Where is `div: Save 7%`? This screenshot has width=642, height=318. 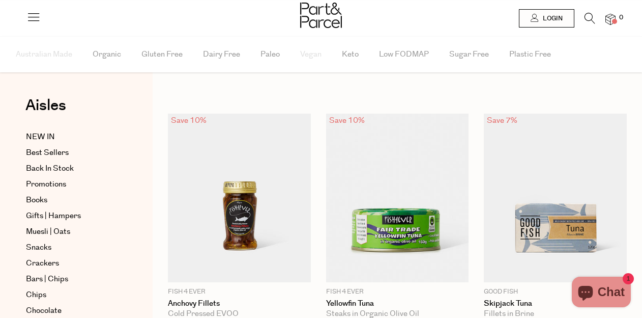 div: Save 7% is located at coordinates (502, 120).